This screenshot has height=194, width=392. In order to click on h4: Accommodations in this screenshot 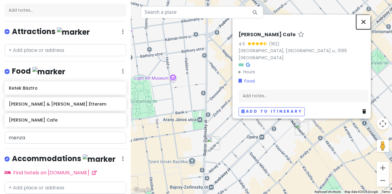, I will do `click(64, 158)`.